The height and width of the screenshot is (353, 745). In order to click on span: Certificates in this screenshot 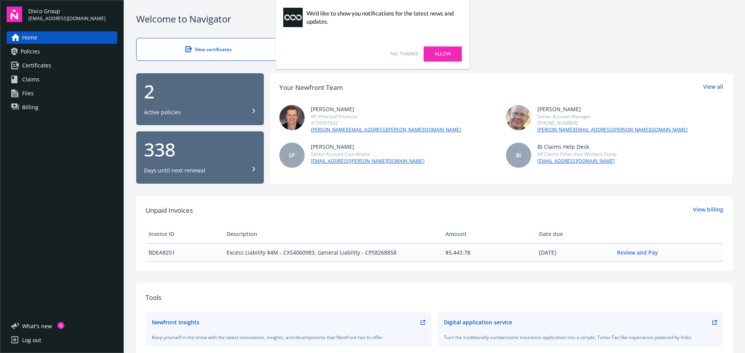, I will do `click(36, 66)`.